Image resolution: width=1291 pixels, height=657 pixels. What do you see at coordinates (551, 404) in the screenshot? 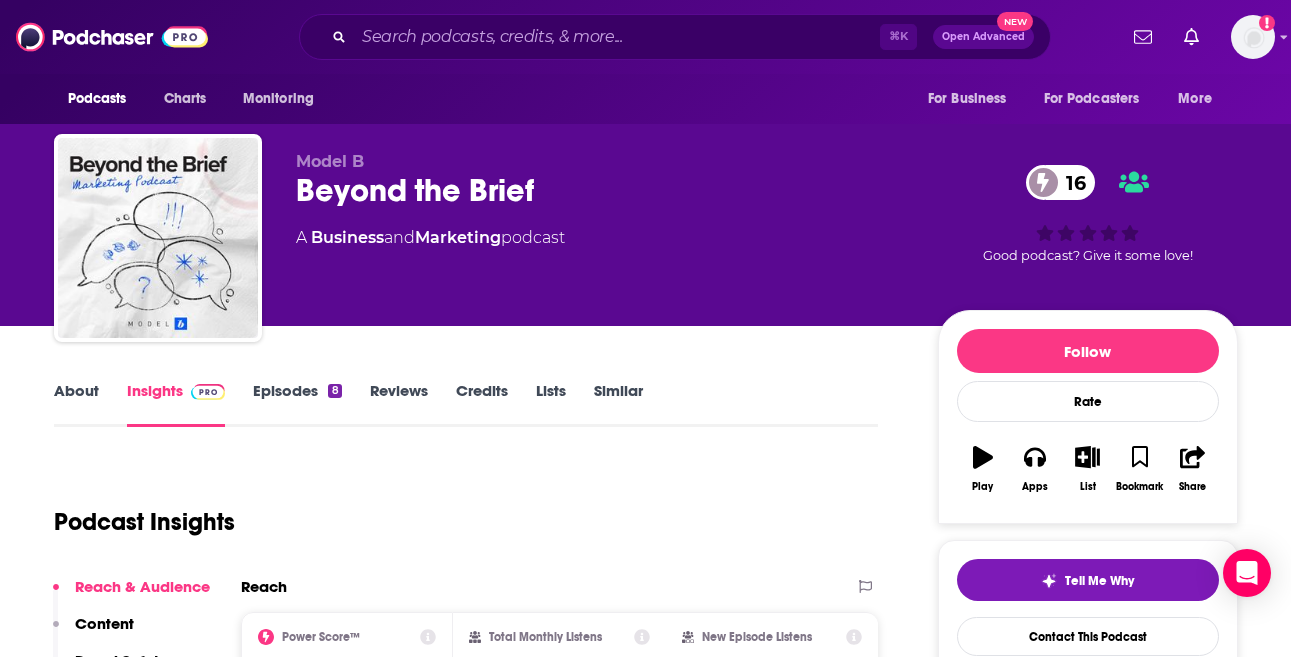
I see `a: Lists` at bounding box center [551, 404].